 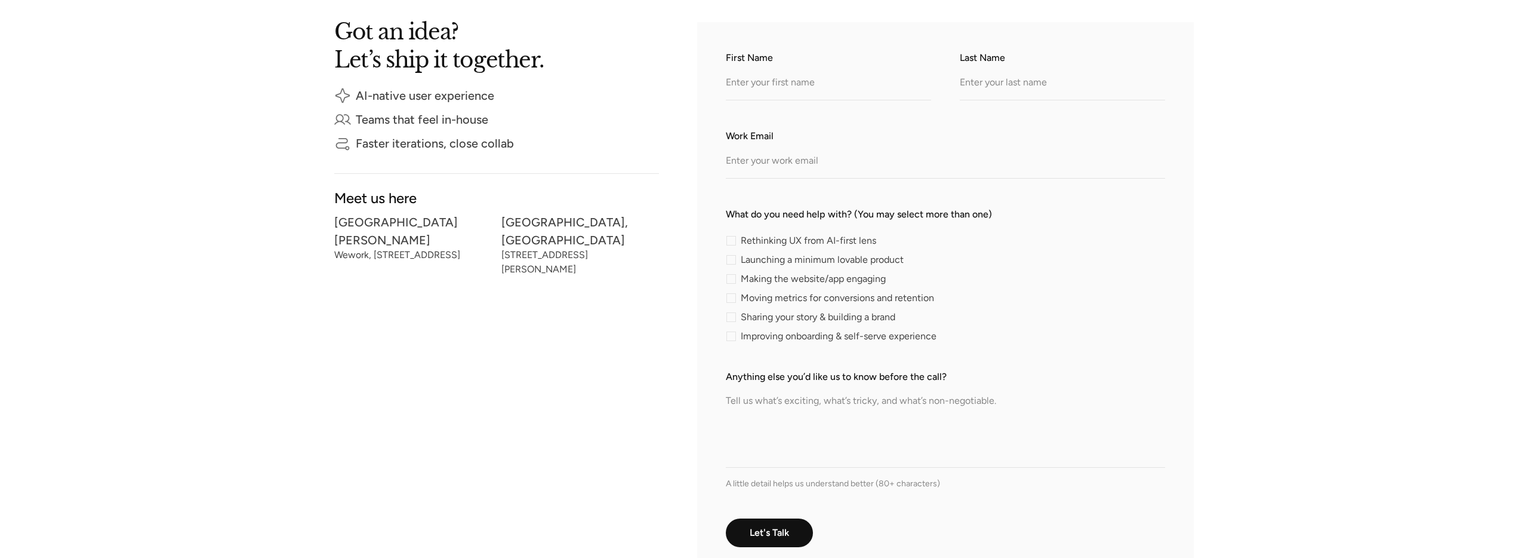 I want to click on h2: Got an idea? Let’s ship it together., so click(x=490, y=45).